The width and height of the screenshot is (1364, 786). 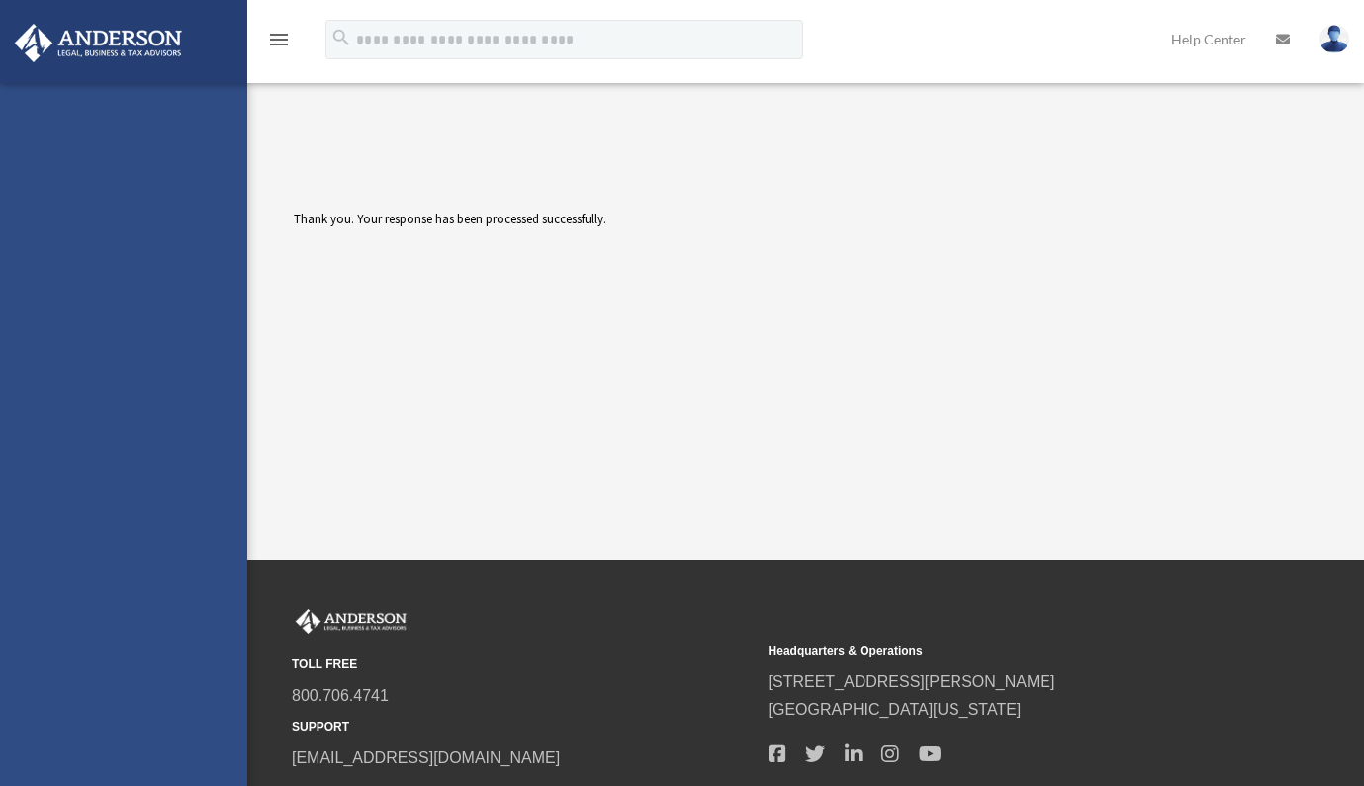 I want to click on small: SUPPORT, so click(x=523, y=727).